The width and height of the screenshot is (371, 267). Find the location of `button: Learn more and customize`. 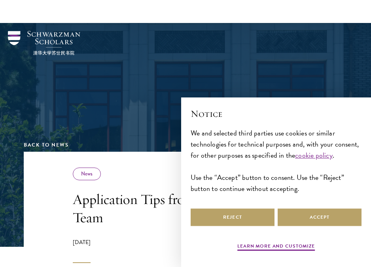

button: Learn more and customize is located at coordinates (276, 247).